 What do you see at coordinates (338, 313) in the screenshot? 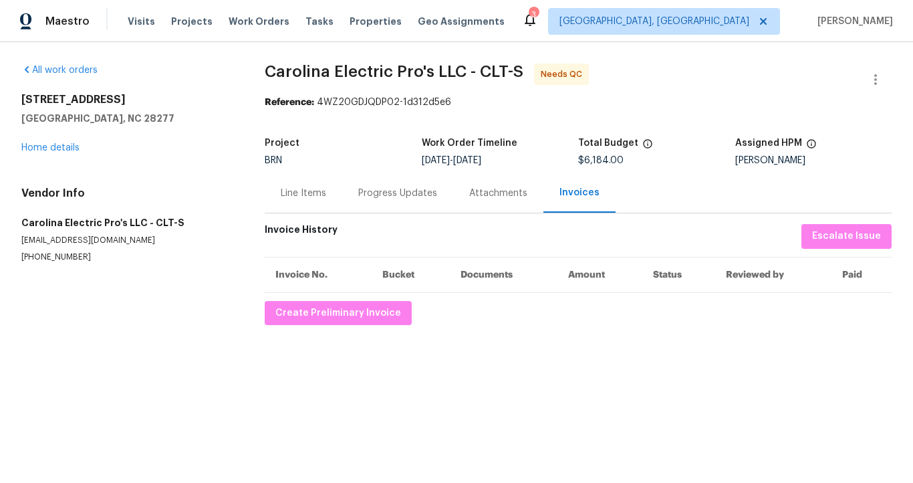
I see `button: Create Preliminary Invoice` at bounding box center [338, 313].